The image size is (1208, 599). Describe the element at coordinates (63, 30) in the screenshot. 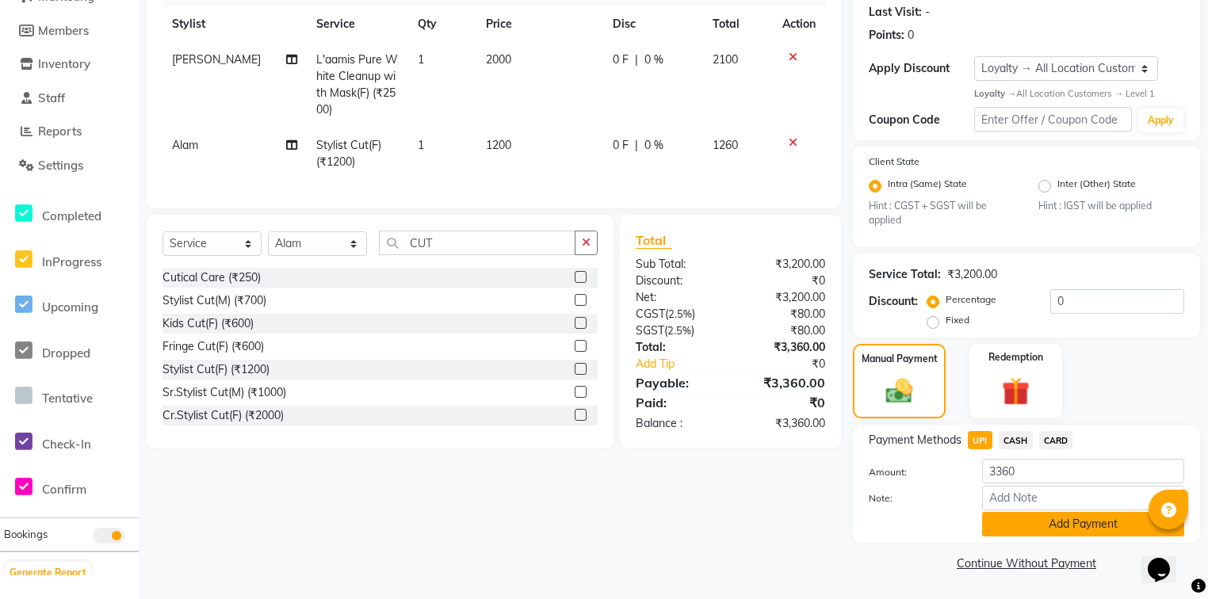

I see `span: Members` at that location.